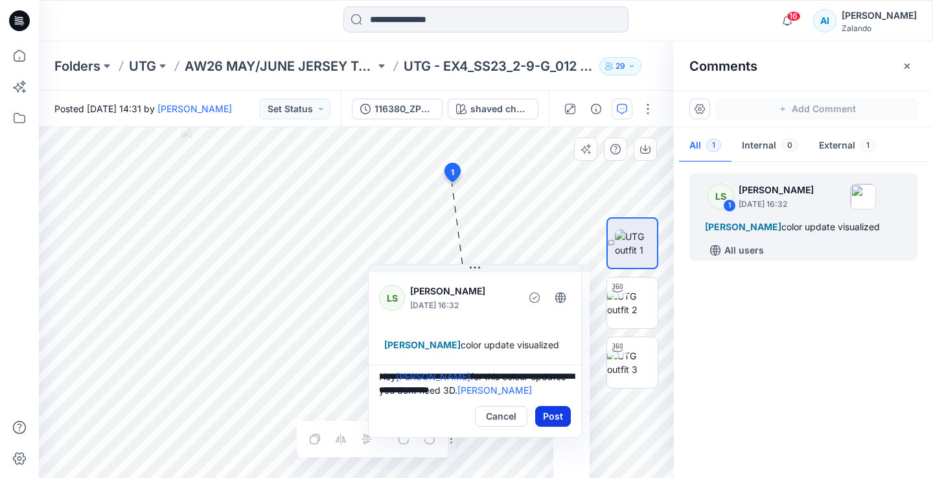  What do you see at coordinates (730, 205) in the screenshot?
I see `div: 1` at bounding box center [730, 205].